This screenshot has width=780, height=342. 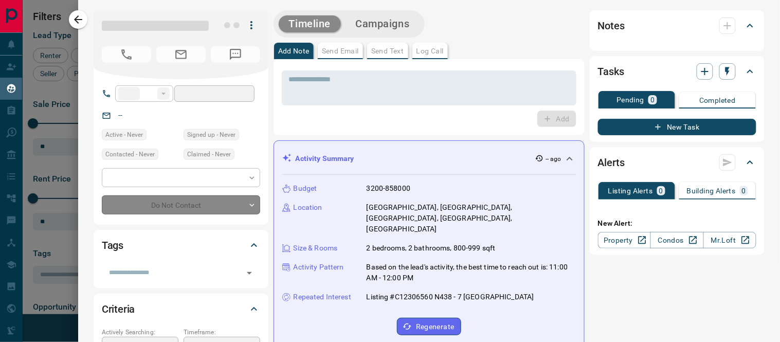 What do you see at coordinates (124, 135) in the screenshot?
I see `span: Active - Never` at bounding box center [124, 135].